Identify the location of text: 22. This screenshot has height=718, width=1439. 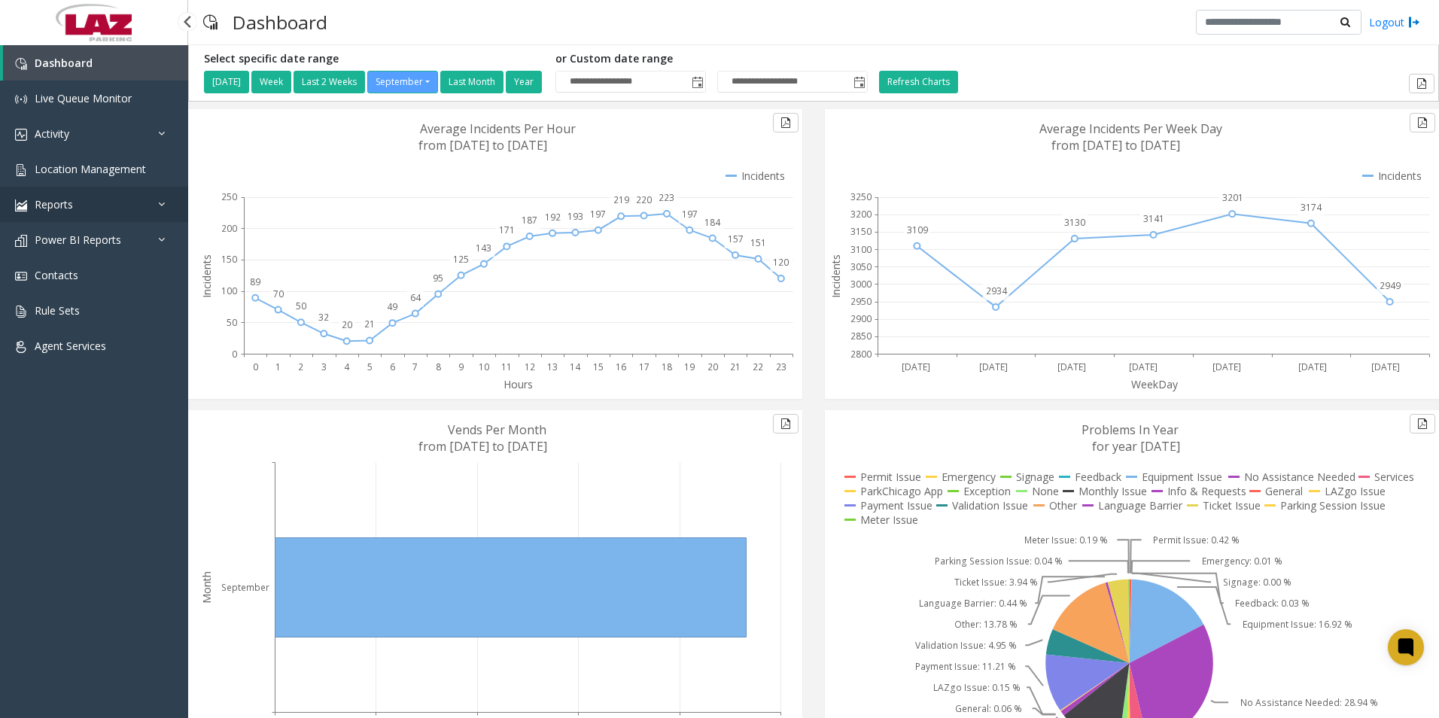
(758, 367).